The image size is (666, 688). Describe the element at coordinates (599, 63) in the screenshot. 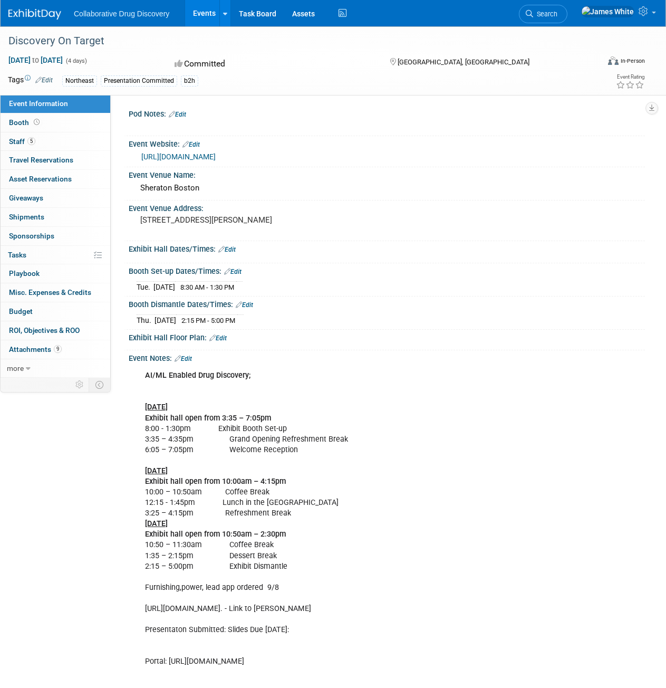

I see `div: Event Format` at that location.